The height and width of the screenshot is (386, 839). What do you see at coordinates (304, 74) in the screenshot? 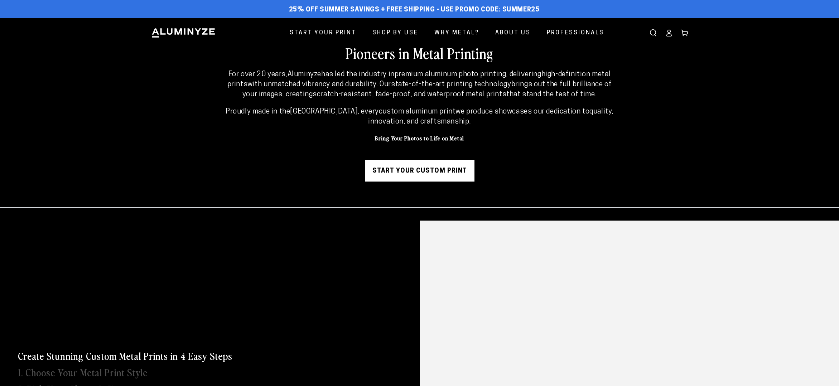
I see `strong: Aluminyze` at bounding box center [304, 74].